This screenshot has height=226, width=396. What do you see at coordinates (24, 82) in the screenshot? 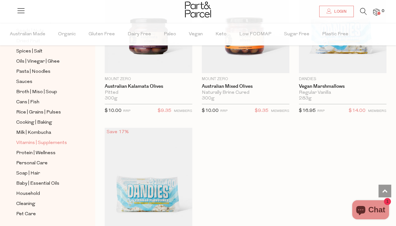
I see `span: Sauces` at bounding box center [24, 82].